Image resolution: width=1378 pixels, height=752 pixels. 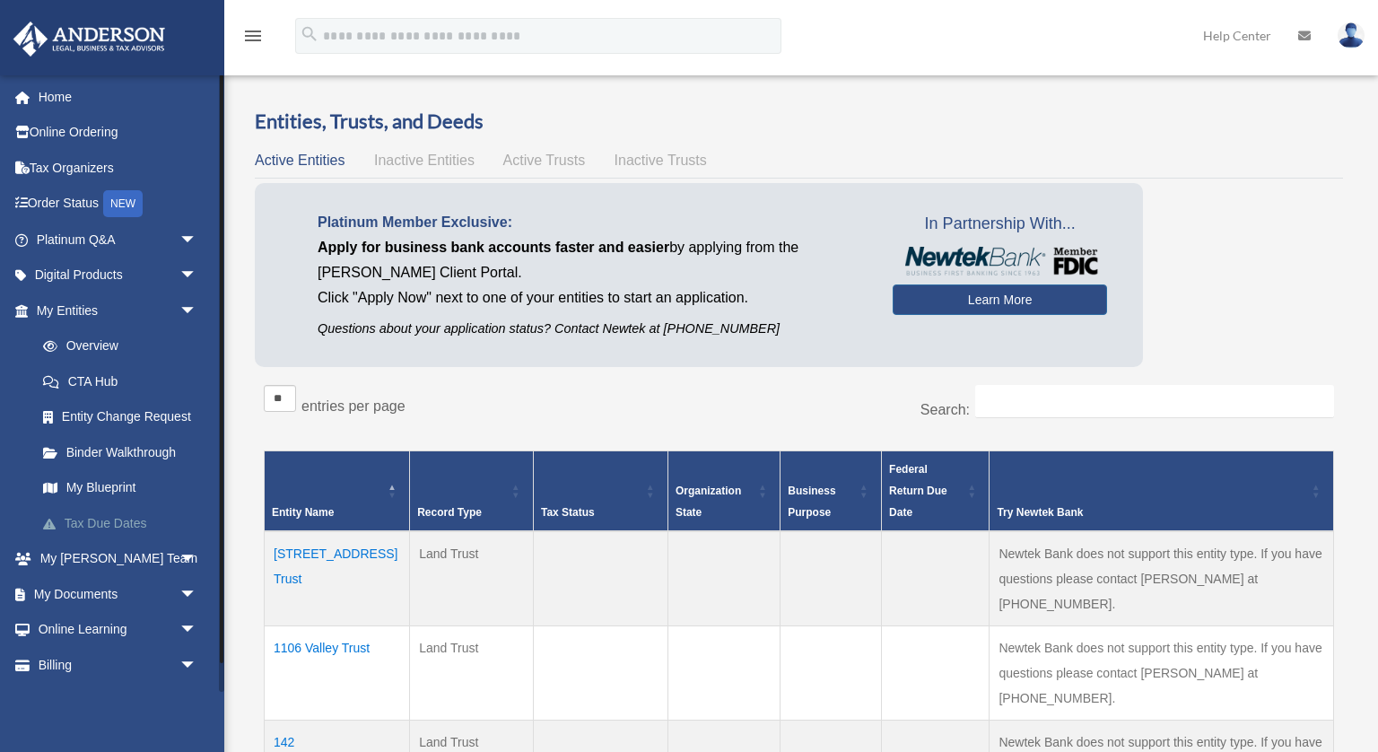 What do you see at coordinates (591, 223) in the screenshot?
I see `p: Platinum Member Exclusive:` at bounding box center [591, 223].